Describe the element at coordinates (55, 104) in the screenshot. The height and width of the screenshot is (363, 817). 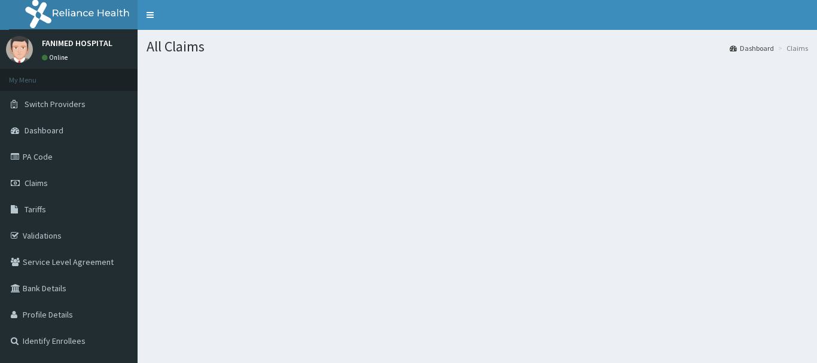
I see `span: Switch Providers` at that location.